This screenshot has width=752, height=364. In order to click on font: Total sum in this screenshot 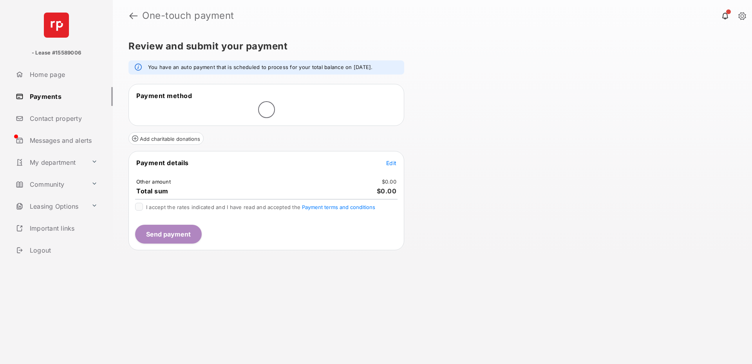, I will do `click(152, 191)`.